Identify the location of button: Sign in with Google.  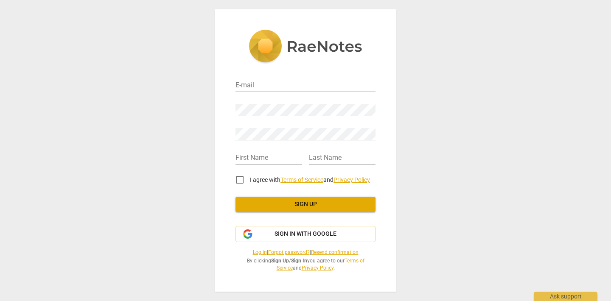
(306, 234).